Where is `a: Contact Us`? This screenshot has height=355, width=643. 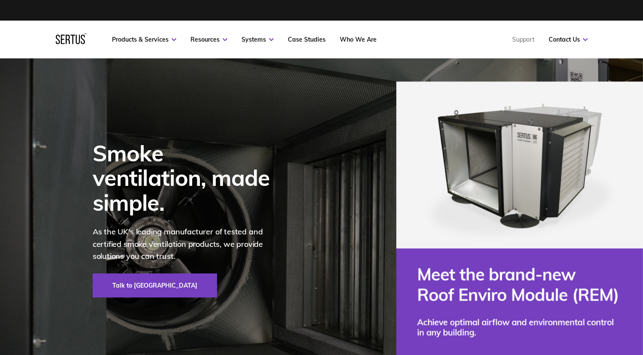 a: Contact Us is located at coordinates (568, 39).